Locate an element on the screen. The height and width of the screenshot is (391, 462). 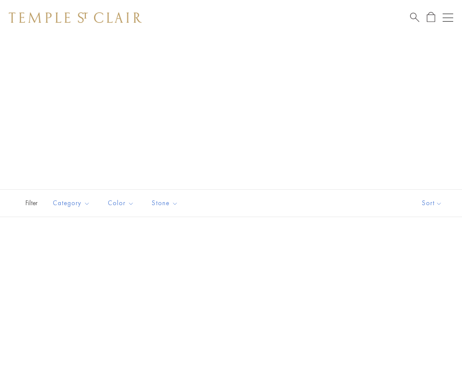
button: Show sort by is located at coordinates (433, 203).